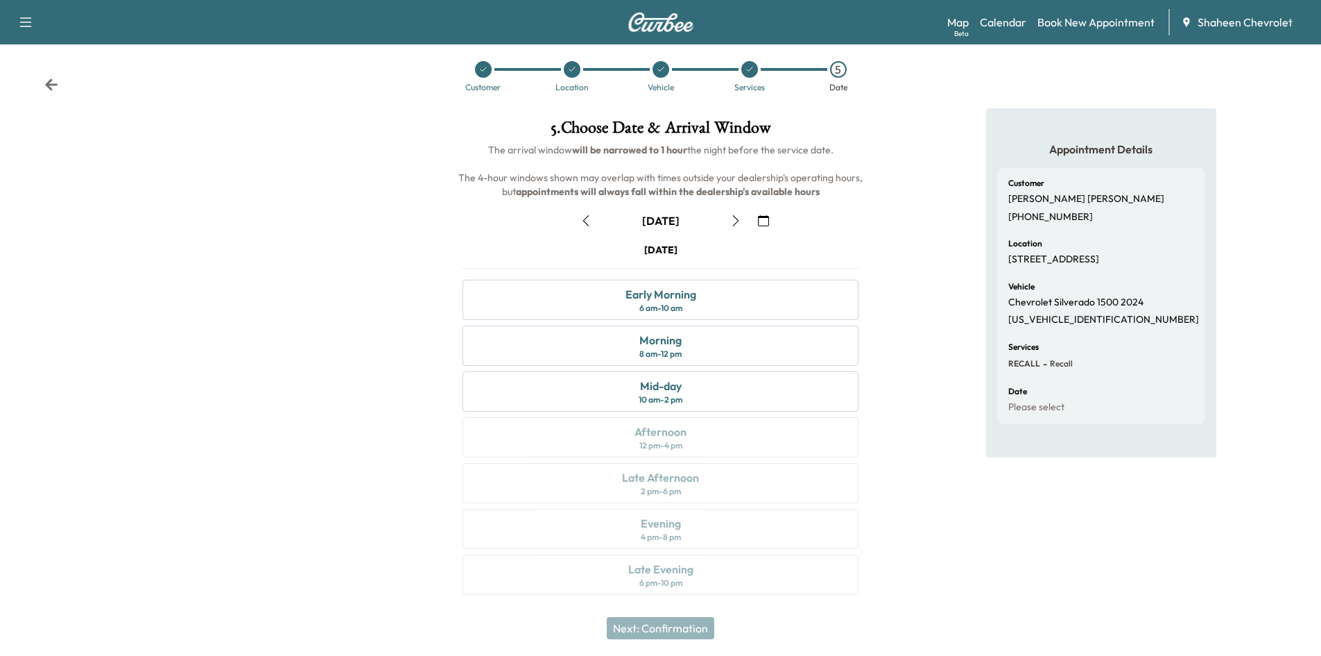 This screenshot has width=1321, height=656. What do you see at coordinates (572, 87) in the screenshot?
I see `div: Location` at bounding box center [572, 87].